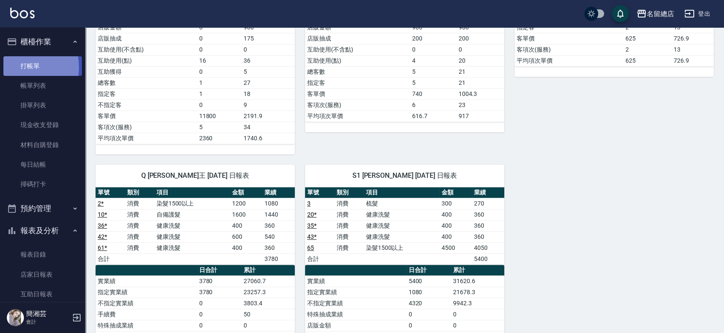  Describe the element at coordinates (480, 116) in the screenshot. I see `td: 917` at that location.